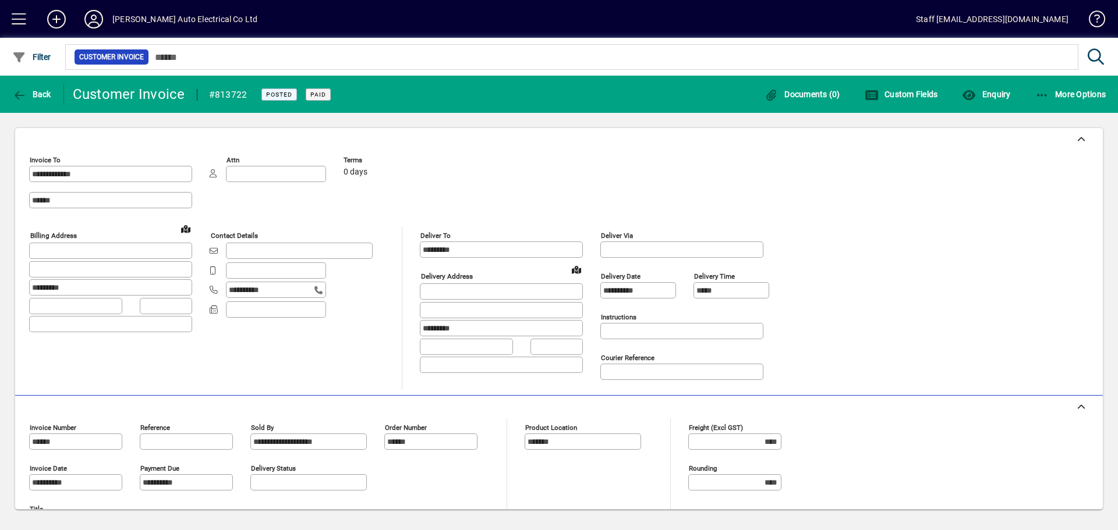 This screenshot has height=530, width=1118. Describe the element at coordinates (129, 94) in the screenshot. I see `div: Customer Invoice` at that location.